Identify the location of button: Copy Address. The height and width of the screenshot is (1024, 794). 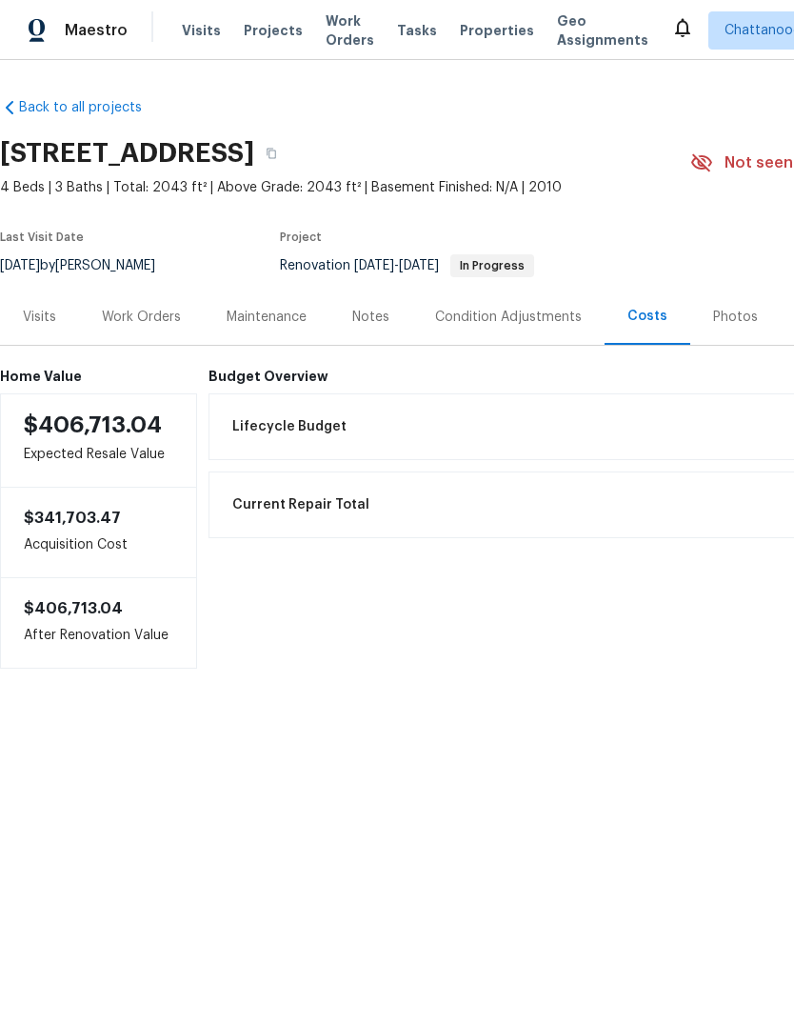
(271, 153).